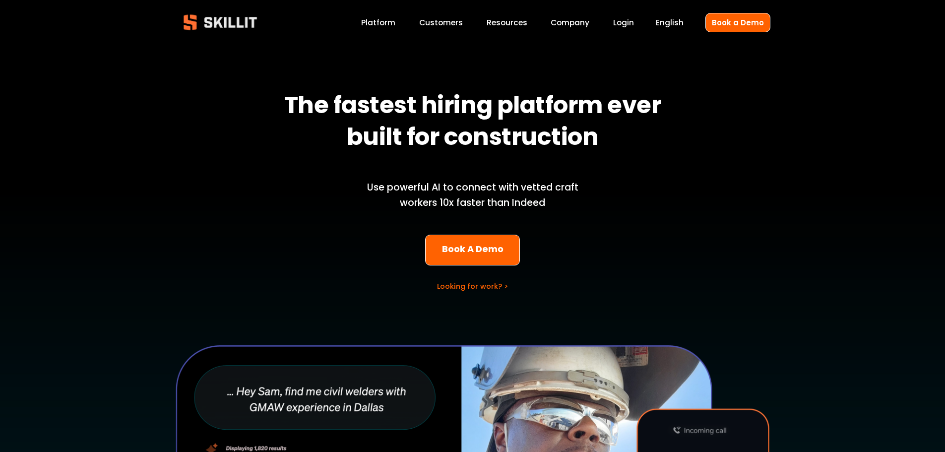 This screenshot has height=452, width=945. What do you see at coordinates (472, 250) in the screenshot?
I see `a: Book A Demo` at bounding box center [472, 250].